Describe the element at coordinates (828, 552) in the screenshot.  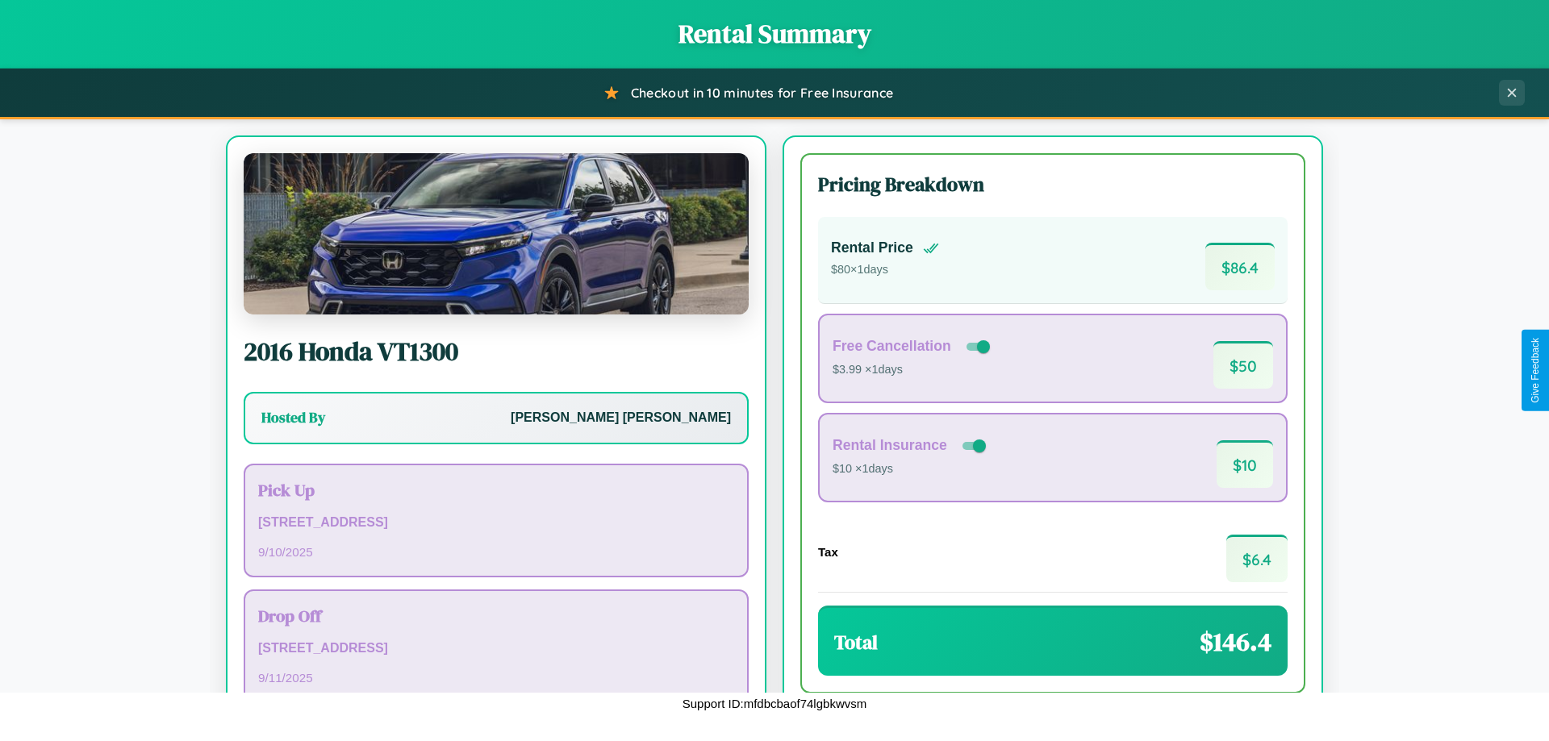
I see `h4: Tax` at that location.